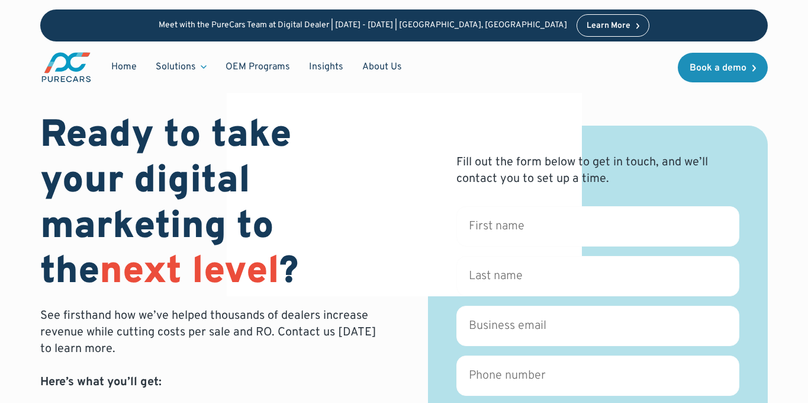 Image resolution: width=808 pixels, height=403 pixels. What do you see at coordinates (598, 375) in the screenshot?
I see `input: Phone number` at bounding box center [598, 375].